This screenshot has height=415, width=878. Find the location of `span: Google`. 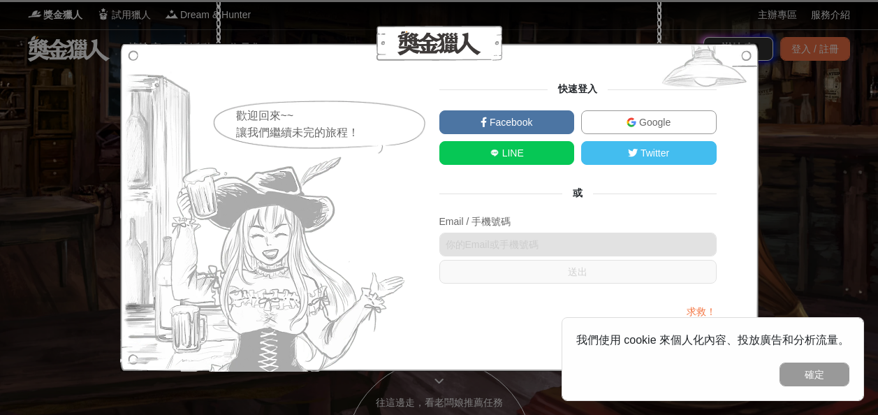

span: Google is located at coordinates (653, 122).